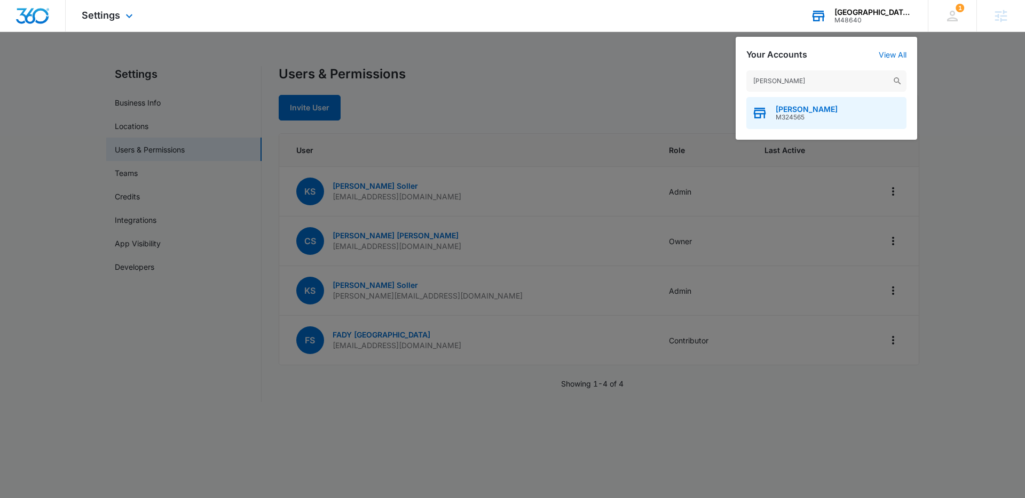 This screenshot has height=498, width=1025. Describe the element at coordinates (960, 8) in the screenshot. I see `span: 1` at that location.